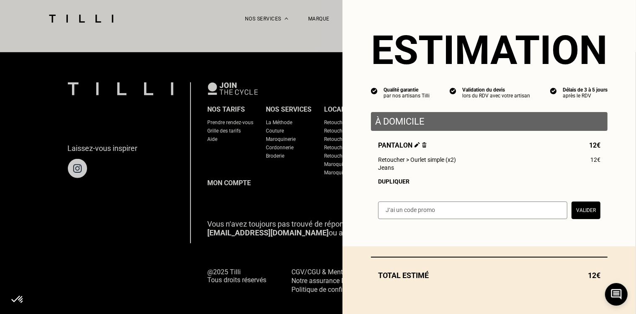  What do you see at coordinates (473, 211) in the screenshot?
I see `input: J‘ai un code promo` at bounding box center [473, 211].